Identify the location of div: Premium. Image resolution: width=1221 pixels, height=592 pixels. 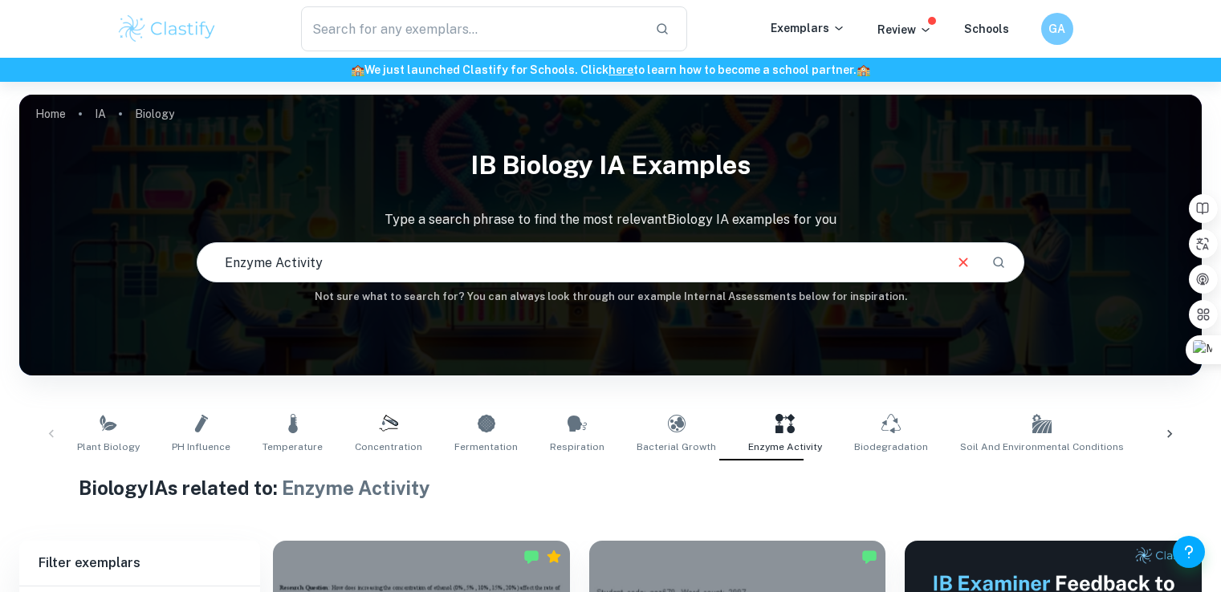
(554, 557).